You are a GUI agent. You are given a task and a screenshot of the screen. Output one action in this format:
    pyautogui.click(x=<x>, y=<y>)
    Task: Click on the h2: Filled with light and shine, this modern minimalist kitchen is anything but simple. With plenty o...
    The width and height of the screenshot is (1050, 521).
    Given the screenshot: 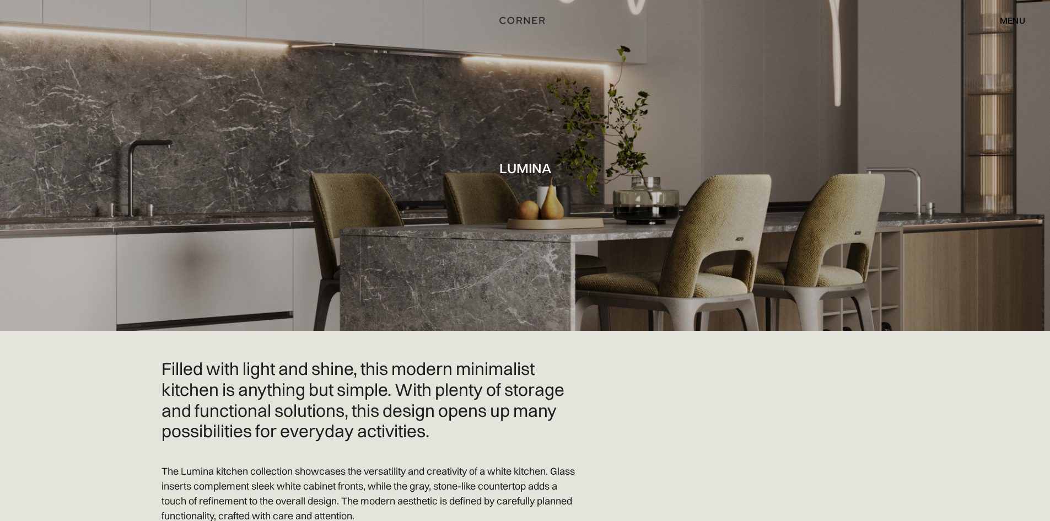 What is the action you would take?
    pyautogui.click(x=371, y=399)
    